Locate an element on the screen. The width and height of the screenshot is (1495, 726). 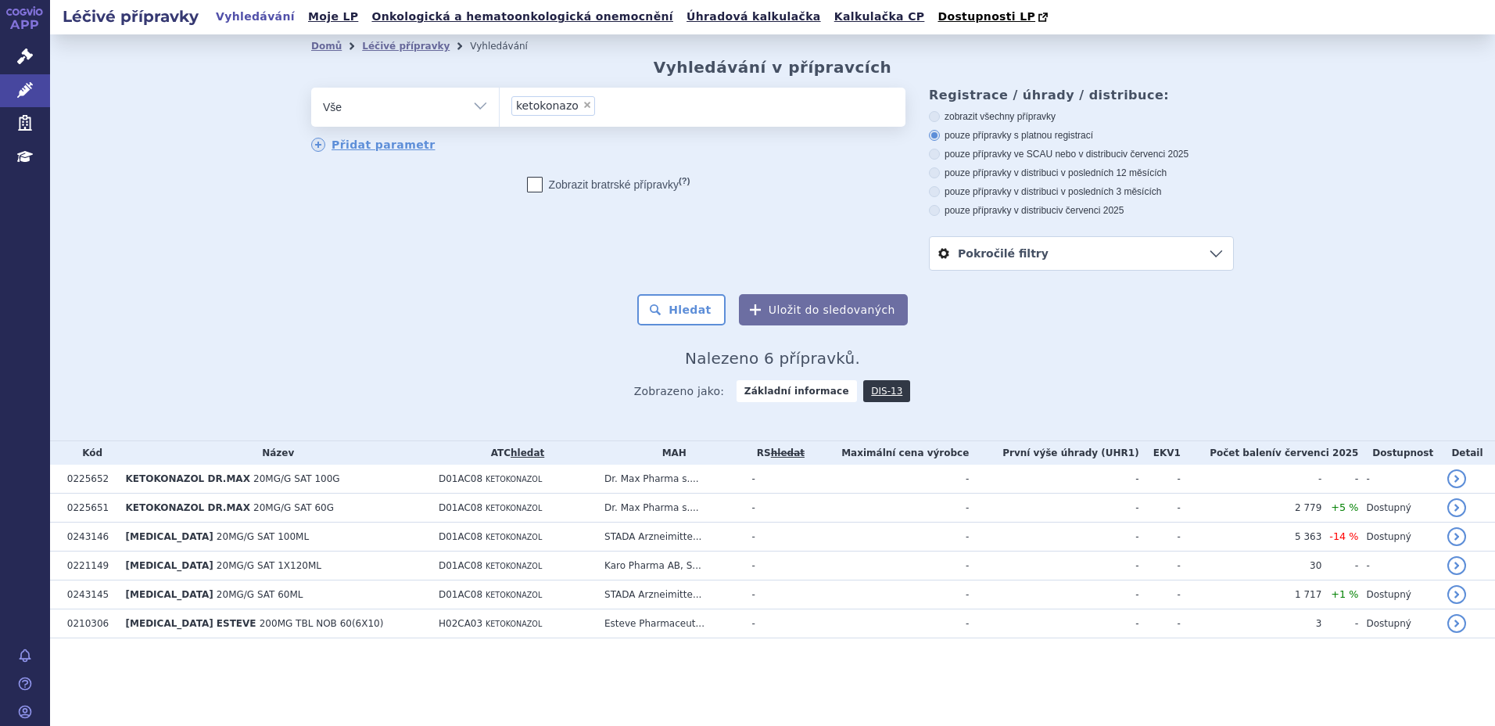
a: Dostupnosti LP is located at coordinates (994, 17).